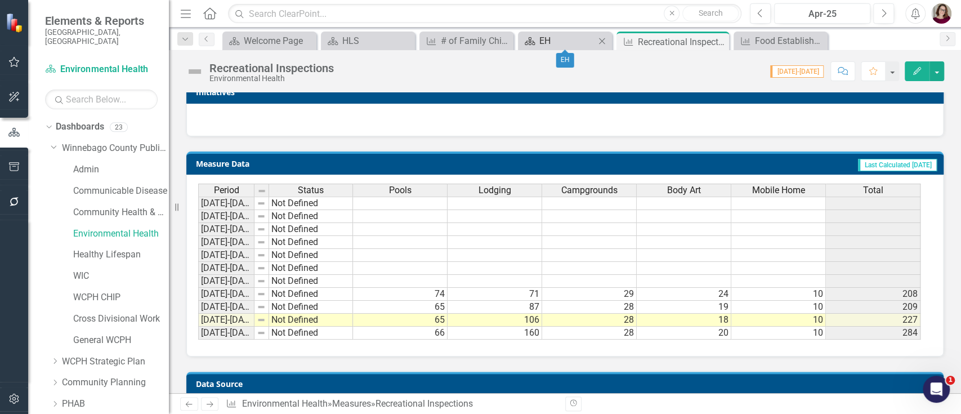 The width and height of the screenshot is (961, 414). Describe the element at coordinates (115, 382) in the screenshot. I see `a: Community Planning` at that location.